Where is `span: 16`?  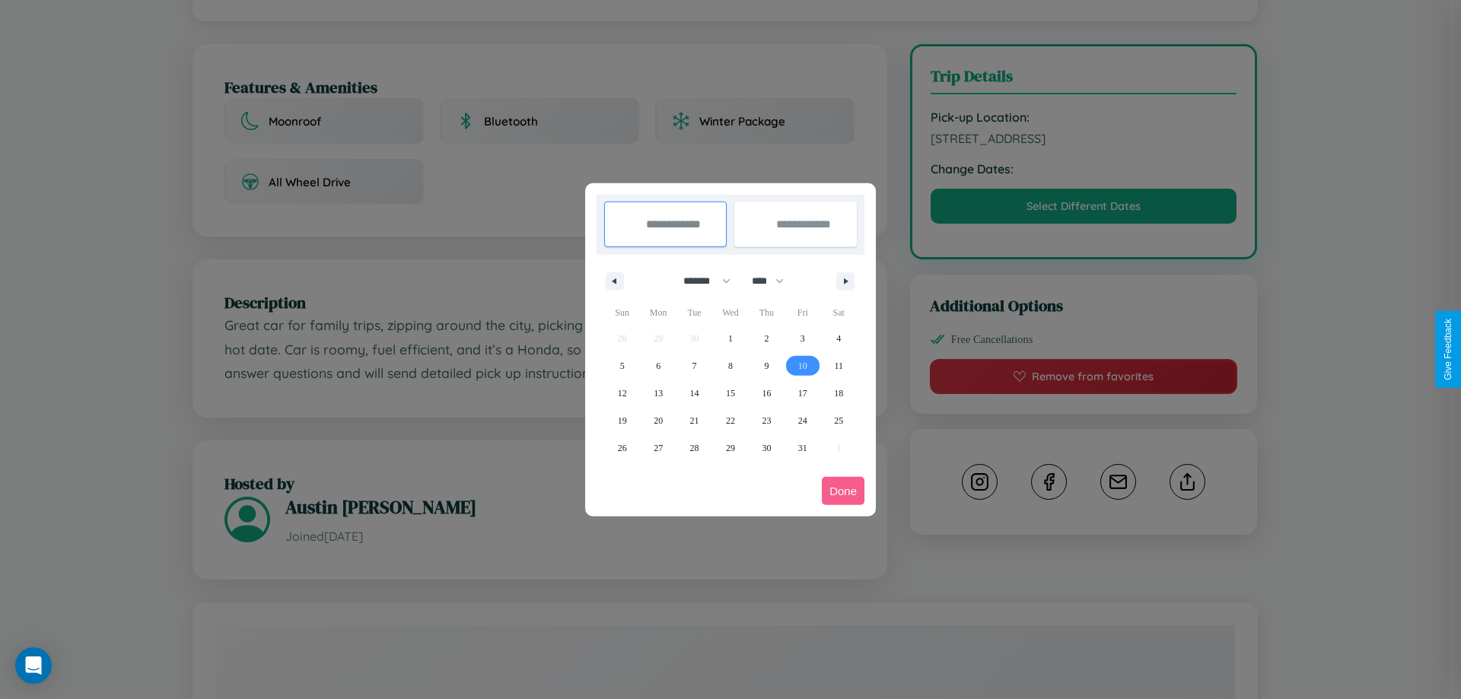 span: 16 is located at coordinates (766, 393).